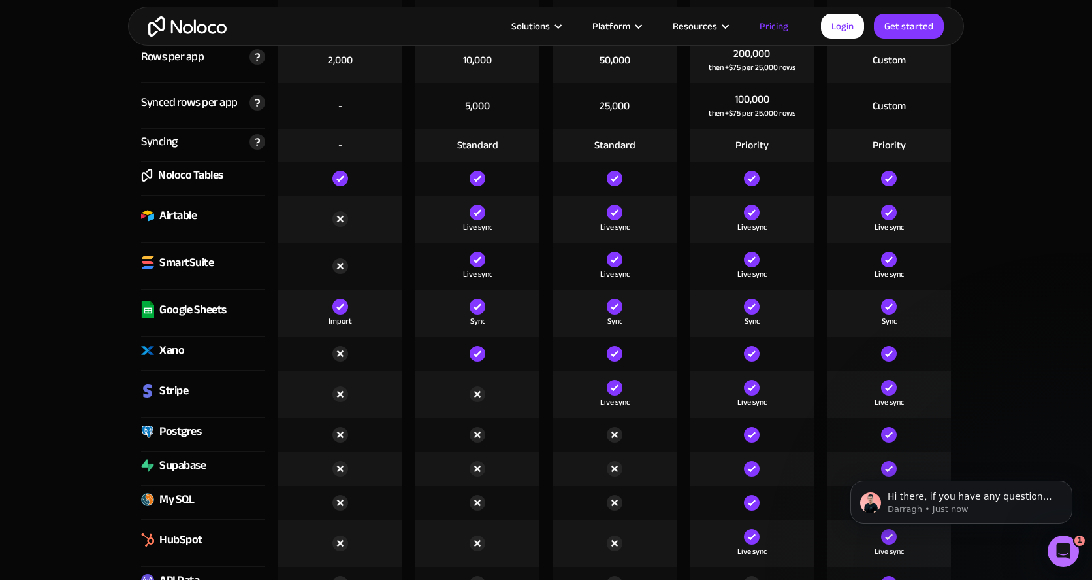 This screenshot has height=580, width=1092. Describe the element at coordinates (180, 431) in the screenshot. I see `div: Postgres` at that location.